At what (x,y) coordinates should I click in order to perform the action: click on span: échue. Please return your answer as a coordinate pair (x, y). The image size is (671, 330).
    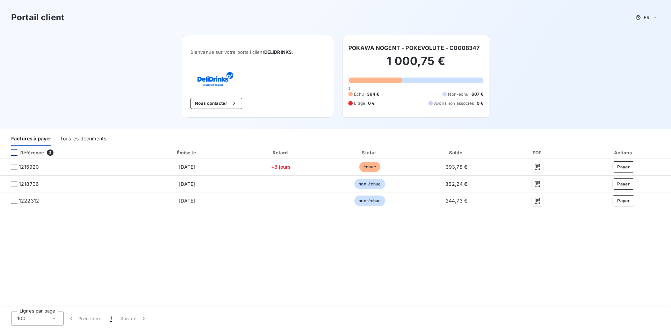
    Looking at the image, I should click on (370, 167).